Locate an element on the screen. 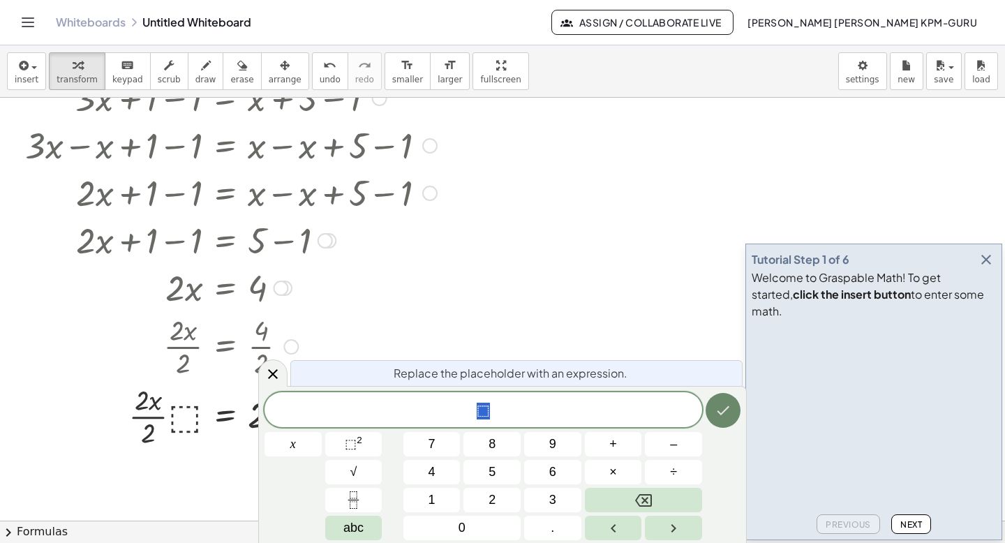 The image size is (1005, 543). span: transform is located at coordinates (77, 80).